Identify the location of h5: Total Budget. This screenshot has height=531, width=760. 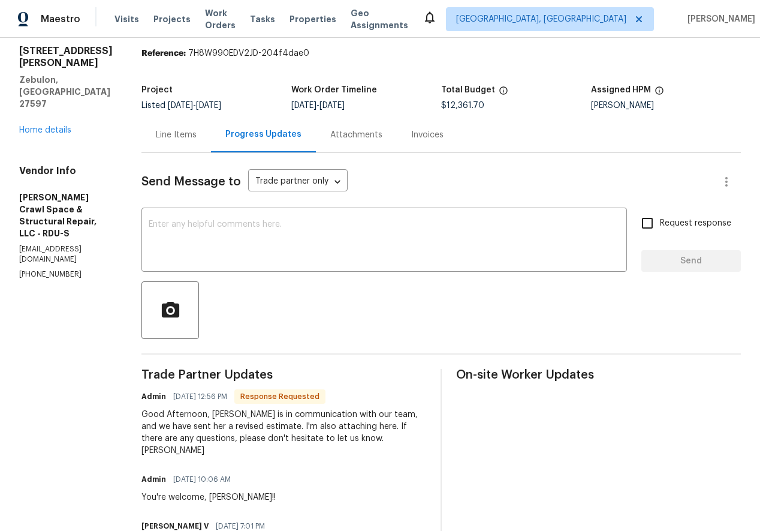
(468, 90).